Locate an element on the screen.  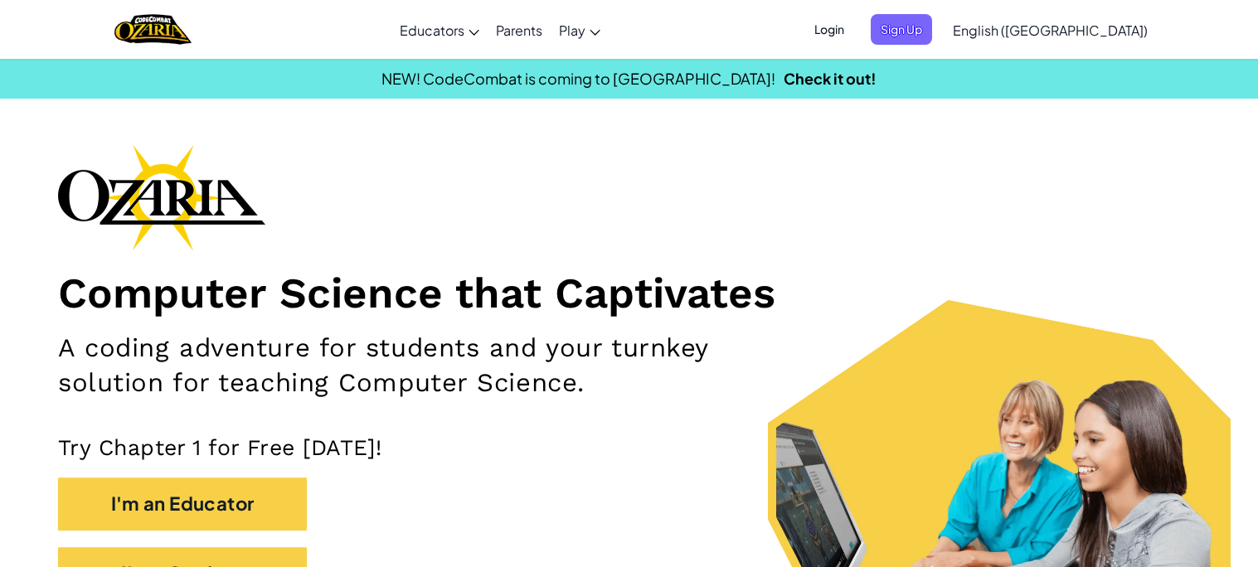
span: Sign Up is located at coordinates (901, 29).